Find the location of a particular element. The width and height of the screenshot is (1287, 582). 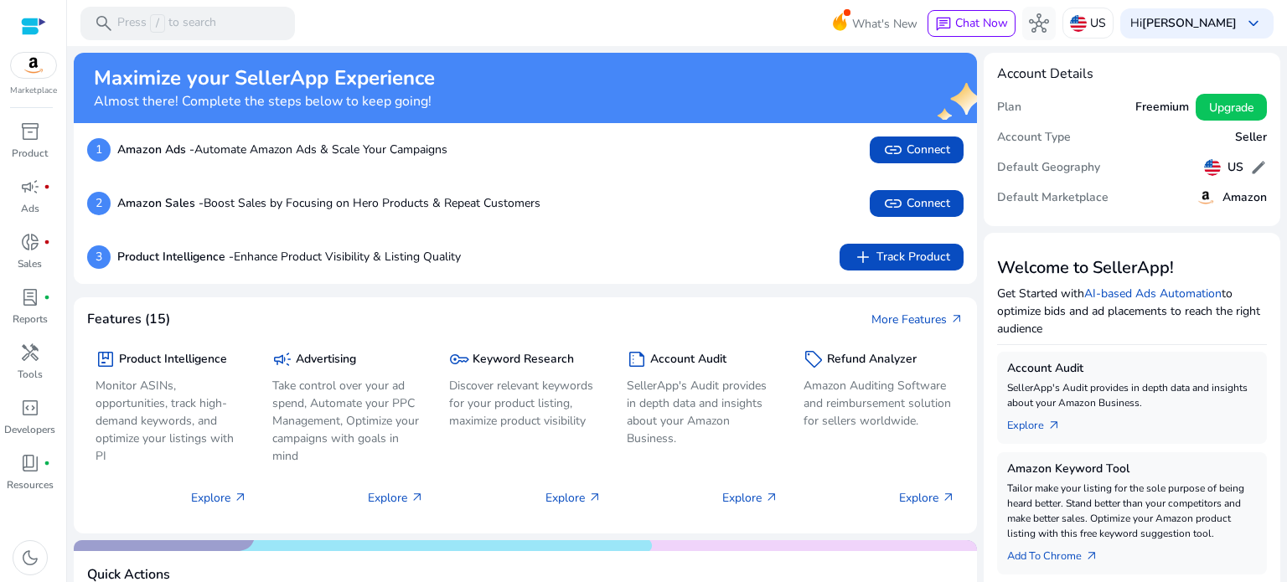

span: Upgrade is located at coordinates (1231, 107).